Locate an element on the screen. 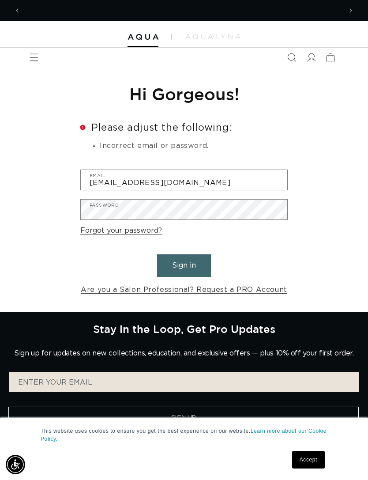 This screenshot has width=368, height=480. a: Are you a Salon Professional? Request a PRO Account is located at coordinates (184, 290).